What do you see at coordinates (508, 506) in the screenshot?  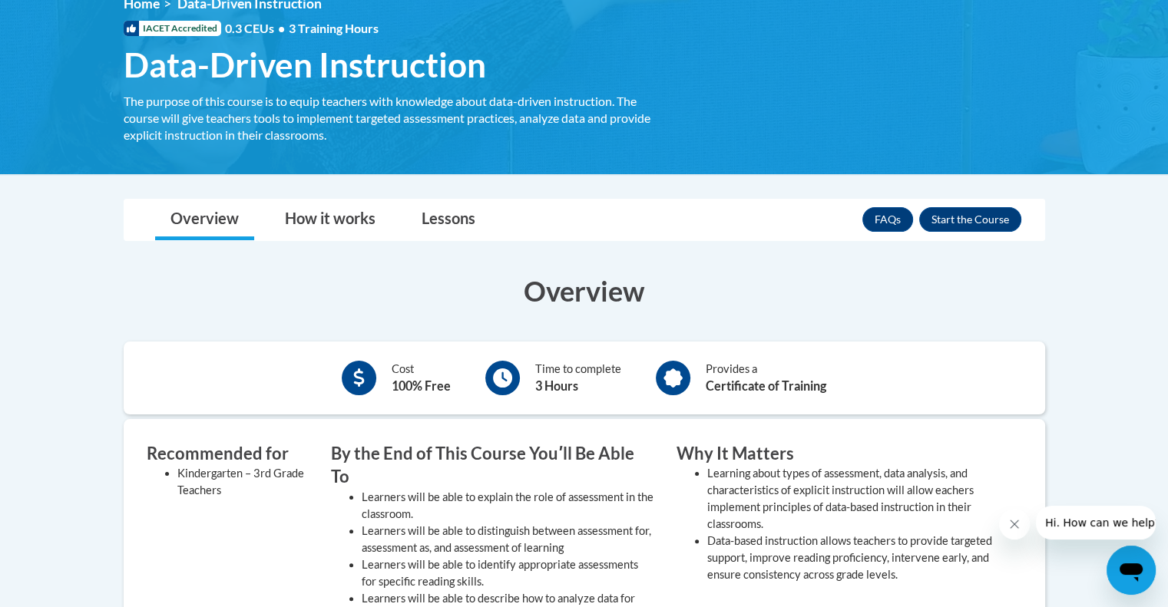 I see `li: Learners will be able to explain the role of assessment in the classroom.` at bounding box center [508, 506].